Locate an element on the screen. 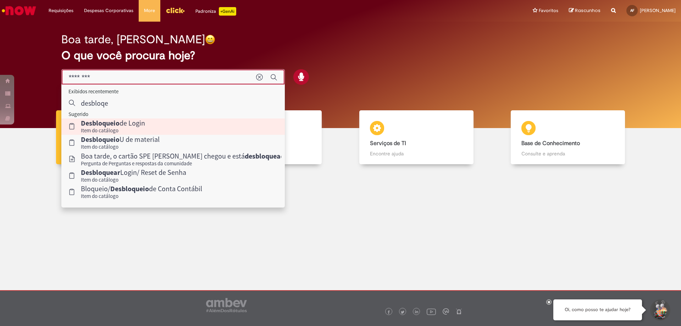 The height and width of the screenshot is (326, 681). h2: O que você procura hoje? is located at coordinates (340, 55).